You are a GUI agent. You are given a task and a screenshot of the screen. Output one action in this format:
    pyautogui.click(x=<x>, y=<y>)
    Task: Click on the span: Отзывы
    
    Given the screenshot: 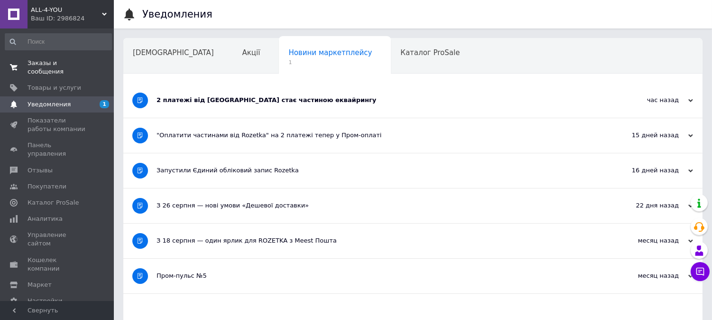 What is the action you would take?
    pyautogui.click(x=40, y=170)
    